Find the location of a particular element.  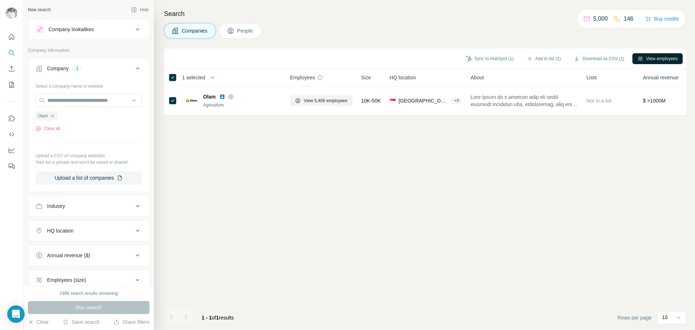

button: Clear all is located at coordinates (48, 129).